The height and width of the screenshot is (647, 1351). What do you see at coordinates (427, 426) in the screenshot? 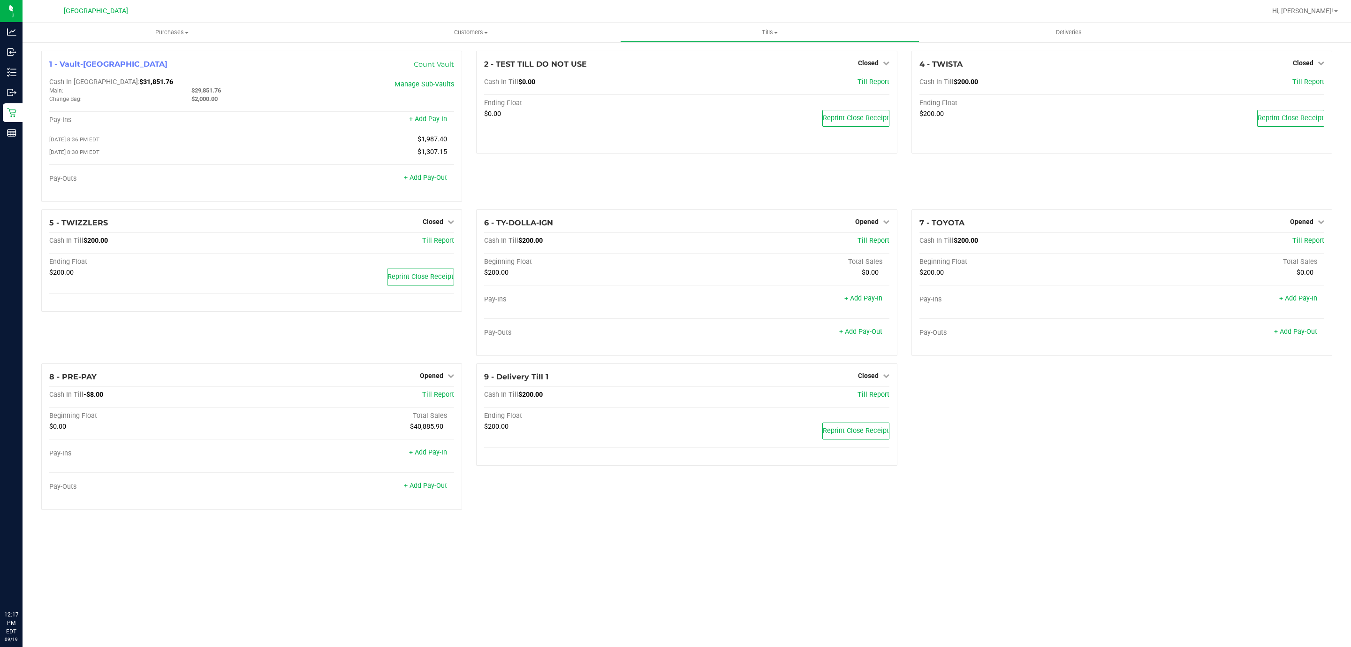
I see `span: $40,885.90` at bounding box center [427, 426].